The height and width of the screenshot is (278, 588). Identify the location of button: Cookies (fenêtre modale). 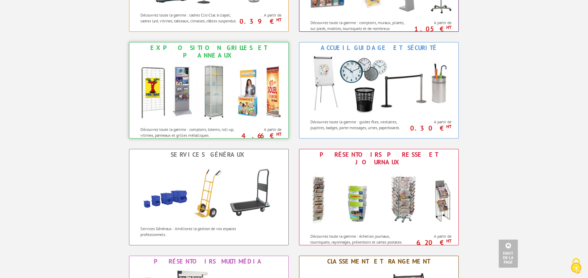
(576, 266).